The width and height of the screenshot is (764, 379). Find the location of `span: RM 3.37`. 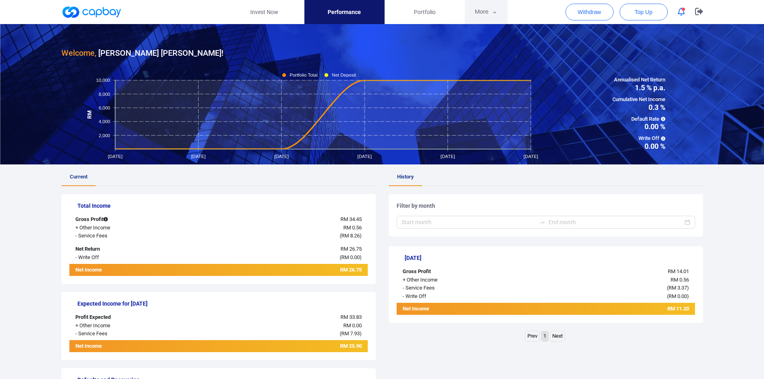

span: RM 3.37 is located at coordinates (678, 288).